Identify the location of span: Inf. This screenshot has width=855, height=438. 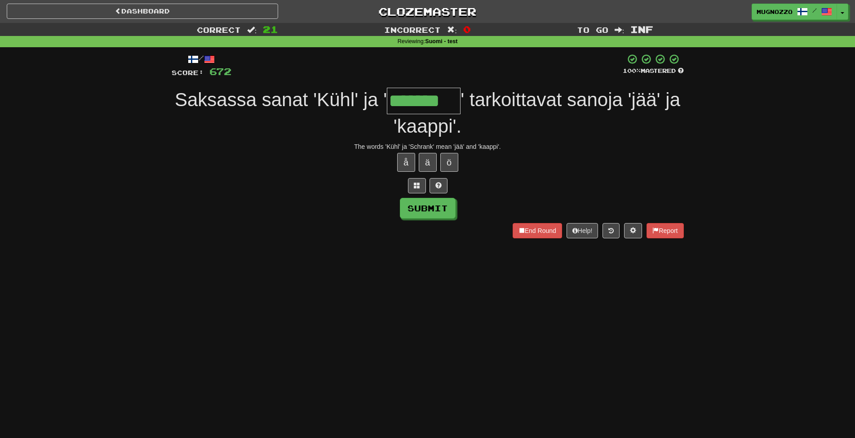
(642, 29).